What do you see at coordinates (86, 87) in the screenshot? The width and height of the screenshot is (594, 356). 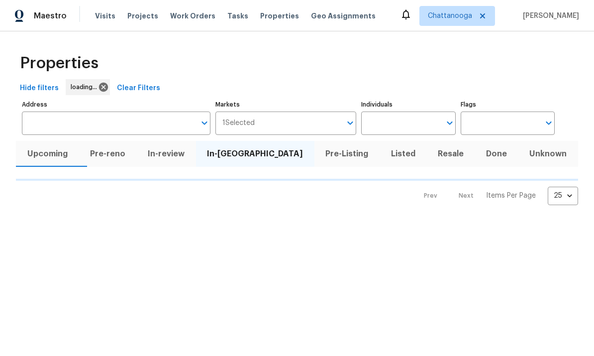 I see `span: loading...` at bounding box center [86, 87].